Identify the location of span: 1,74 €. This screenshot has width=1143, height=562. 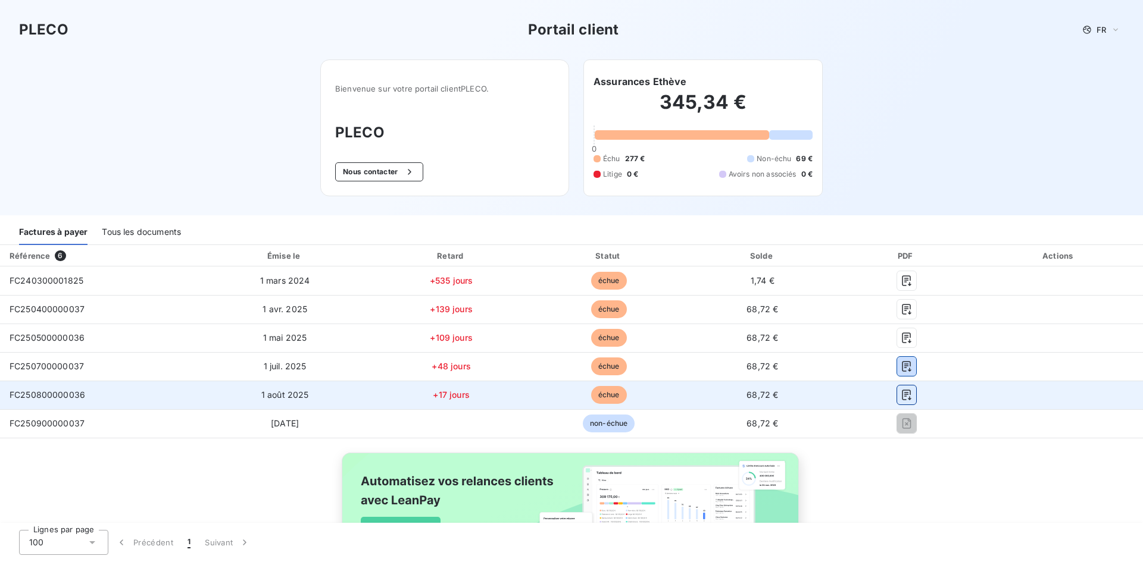
(762, 280).